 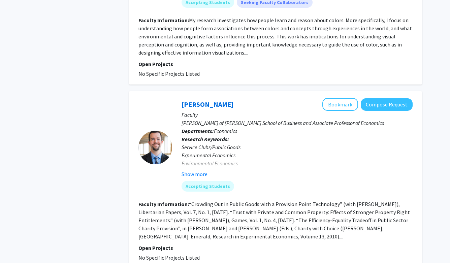 I want to click on span: Economics, so click(x=226, y=131).